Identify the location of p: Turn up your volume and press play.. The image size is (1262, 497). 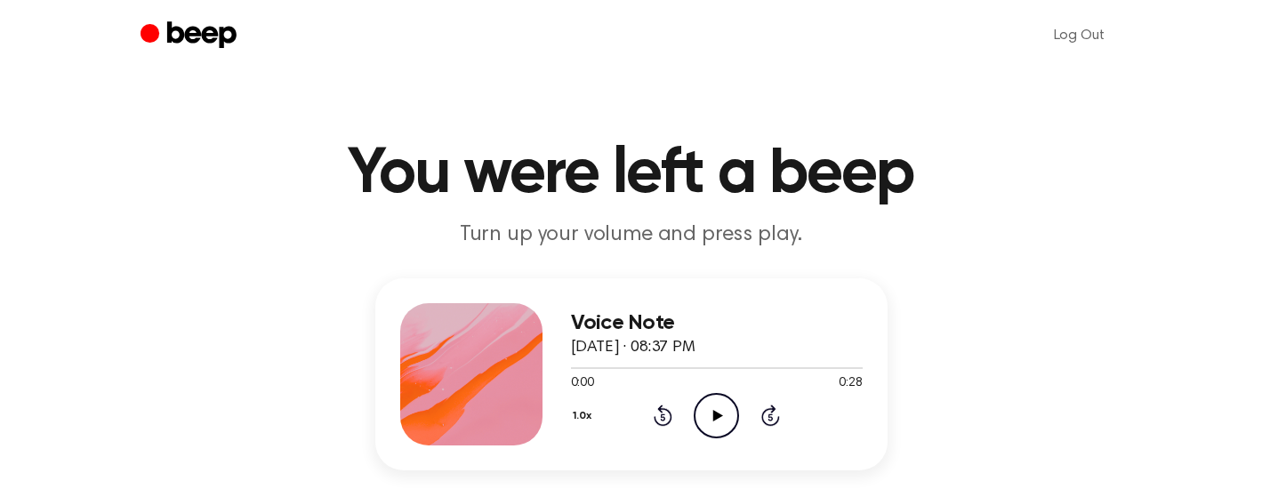
(632, 235).